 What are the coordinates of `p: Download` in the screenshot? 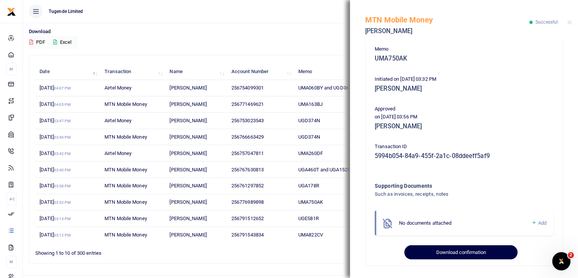 It's located at (300, 32).